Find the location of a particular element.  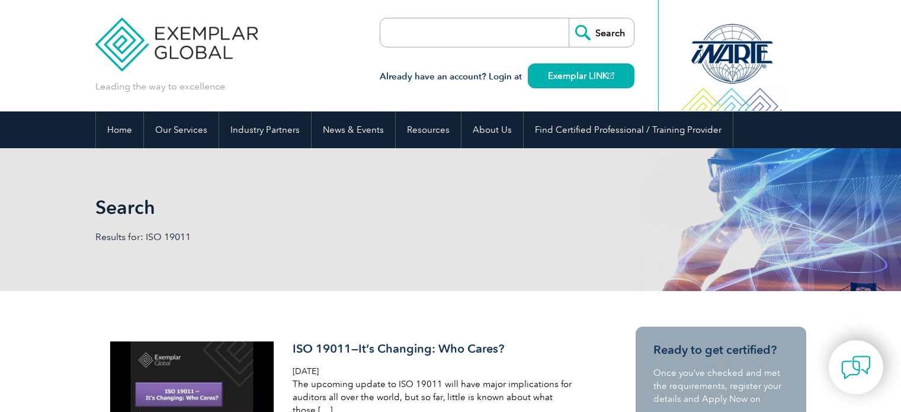

input: Search is located at coordinates (601, 33).